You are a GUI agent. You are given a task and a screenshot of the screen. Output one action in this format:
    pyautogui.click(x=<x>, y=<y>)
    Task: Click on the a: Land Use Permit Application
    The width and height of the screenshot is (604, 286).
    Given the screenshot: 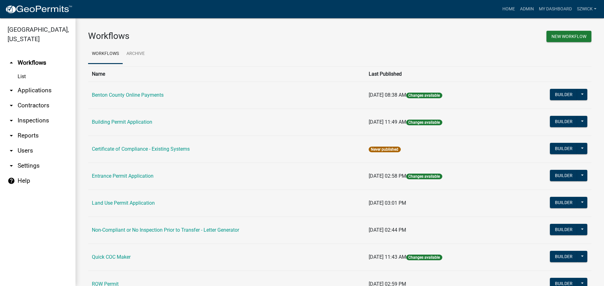 What is the action you would take?
    pyautogui.click(x=123, y=203)
    